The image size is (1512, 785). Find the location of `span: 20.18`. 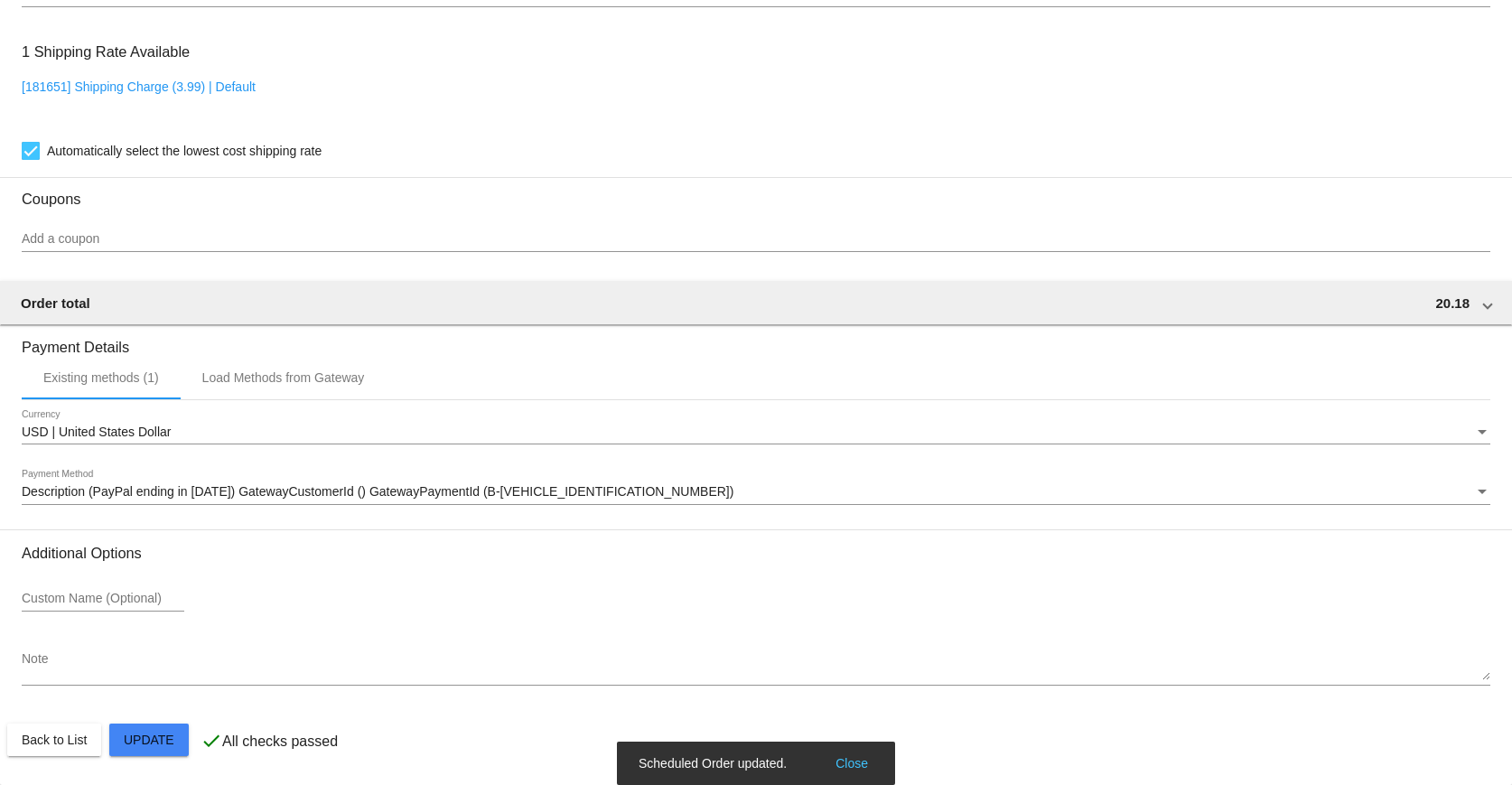

span: 20.18 is located at coordinates (1452, 303).